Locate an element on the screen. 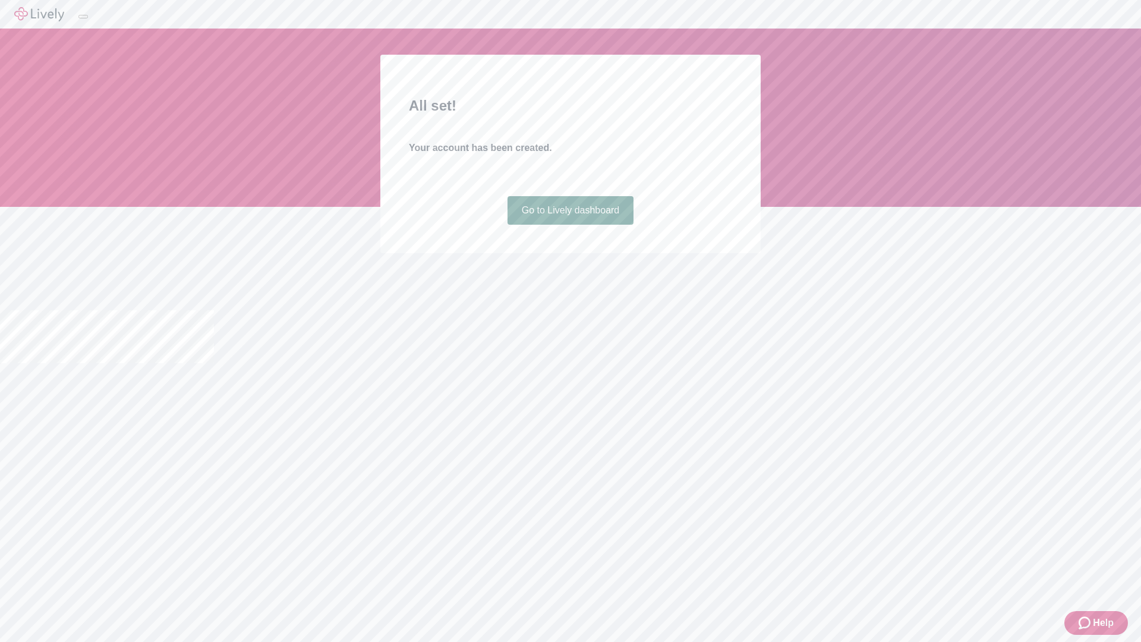  img: Lively is located at coordinates (39, 14).